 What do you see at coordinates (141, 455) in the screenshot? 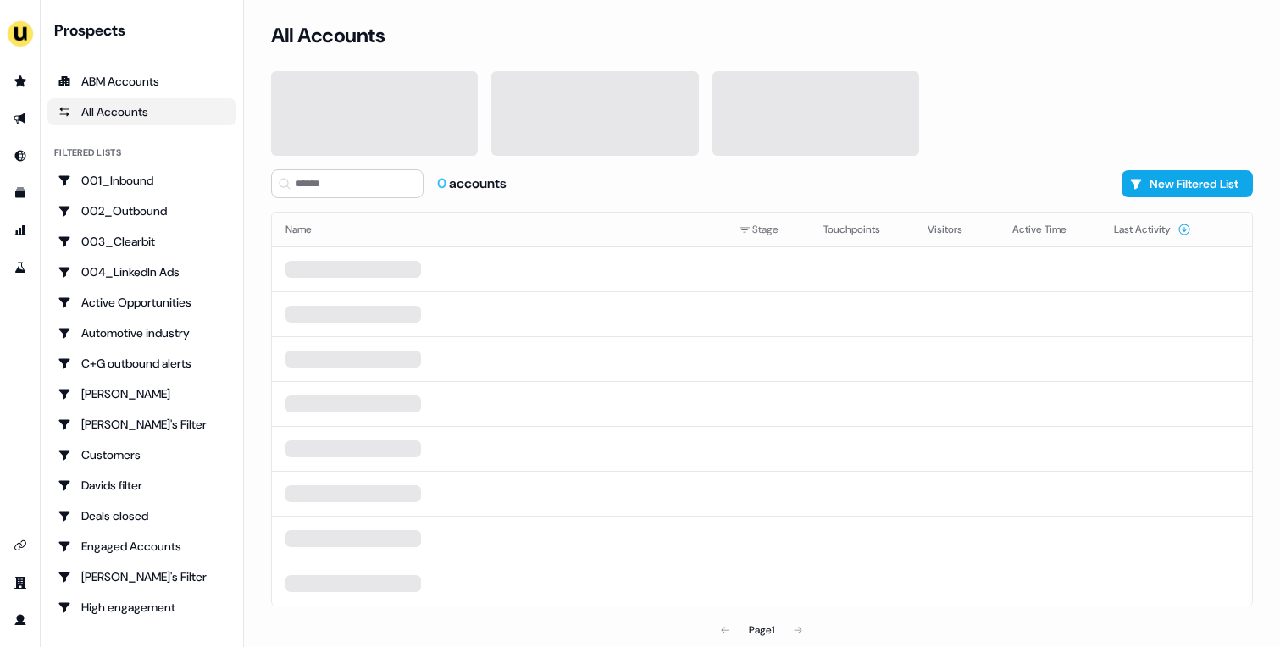
I see `div: Customers` at bounding box center [141, 455].